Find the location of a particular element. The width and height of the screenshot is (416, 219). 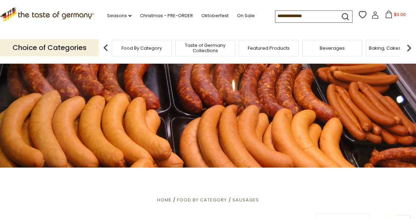

span: $0.00 is located at coordinates (400, 14).